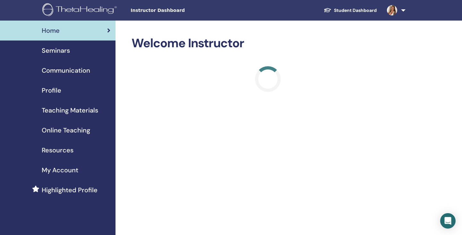 This screenshot has width=462, height=235. Describe the element at coordinates (51, 30) in the screenshot. I see `span: Home` at that location.